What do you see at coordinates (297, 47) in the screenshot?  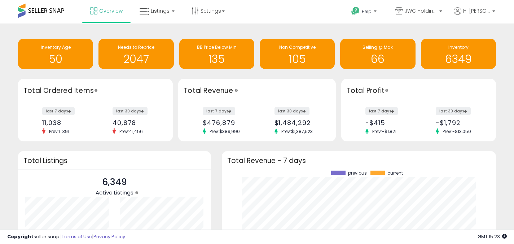 I see `span: Non Competitive` at bounding box center [297, 47].